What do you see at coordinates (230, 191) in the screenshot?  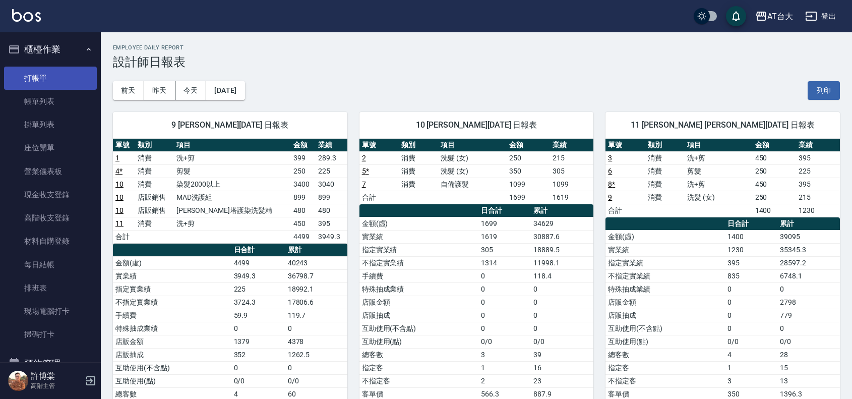 I see `table: a dense table` at bounding box center [230, 191].